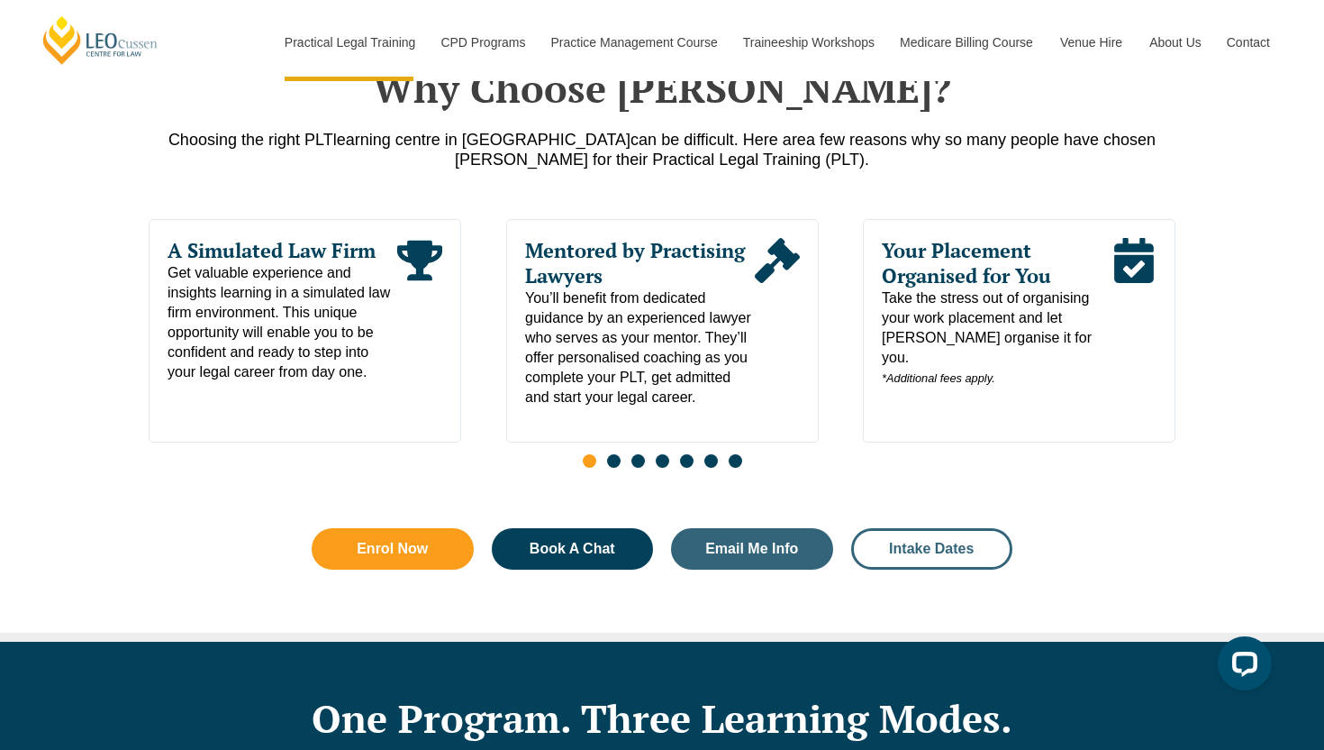 This screenshot has height=750, width=1324. Describe the element at coordinates (572, 549) in the screenshot. I see `span: Book A Chat` at that location.